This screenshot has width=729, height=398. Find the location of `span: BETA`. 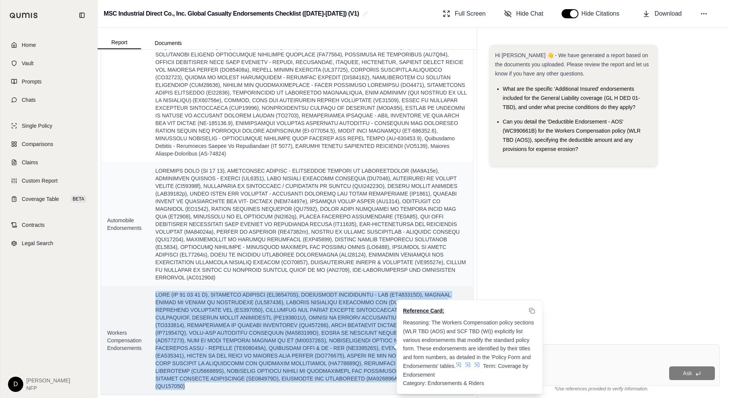

span: BETA is located at coordinates (79, 199).